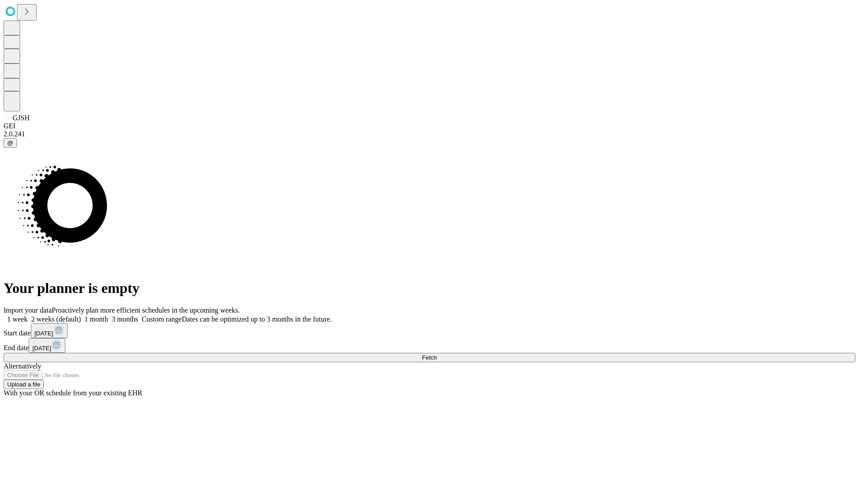  I want to click on h1: Your planner is empty, so click(429, 288).